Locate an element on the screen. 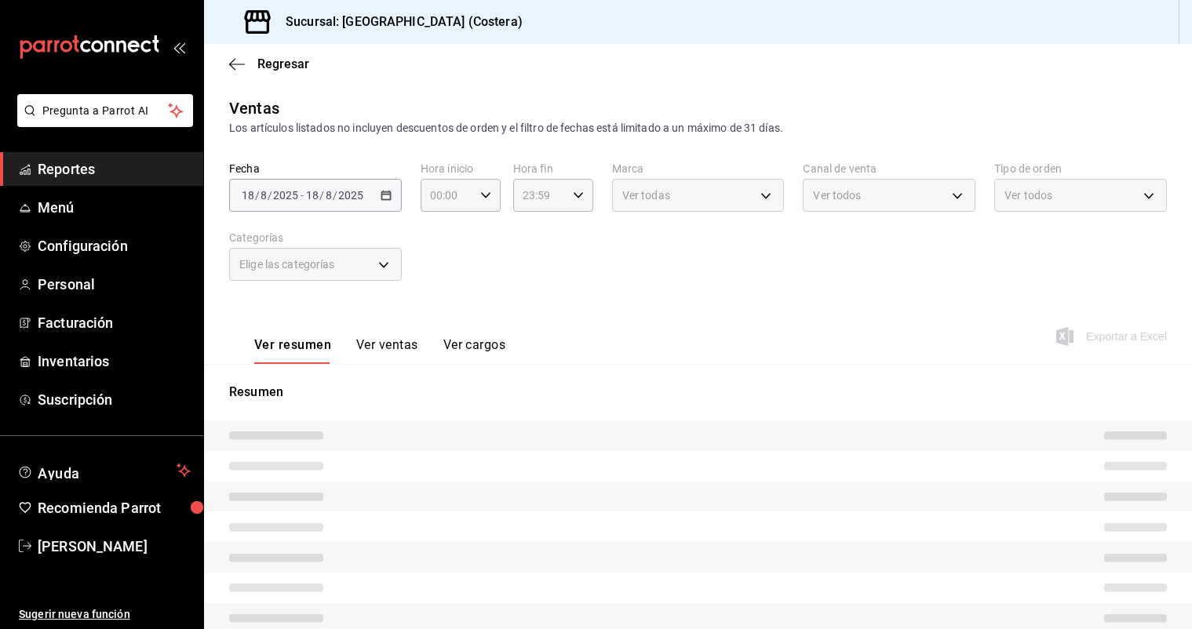  span: Ayuda is located at coordinates (104, 471).